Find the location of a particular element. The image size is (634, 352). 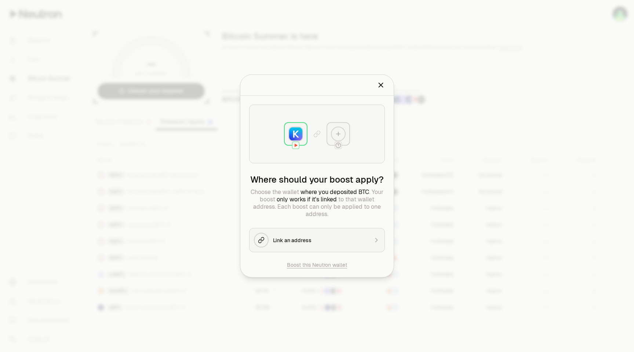

div: Link an address is located at coordinates (321, 240).